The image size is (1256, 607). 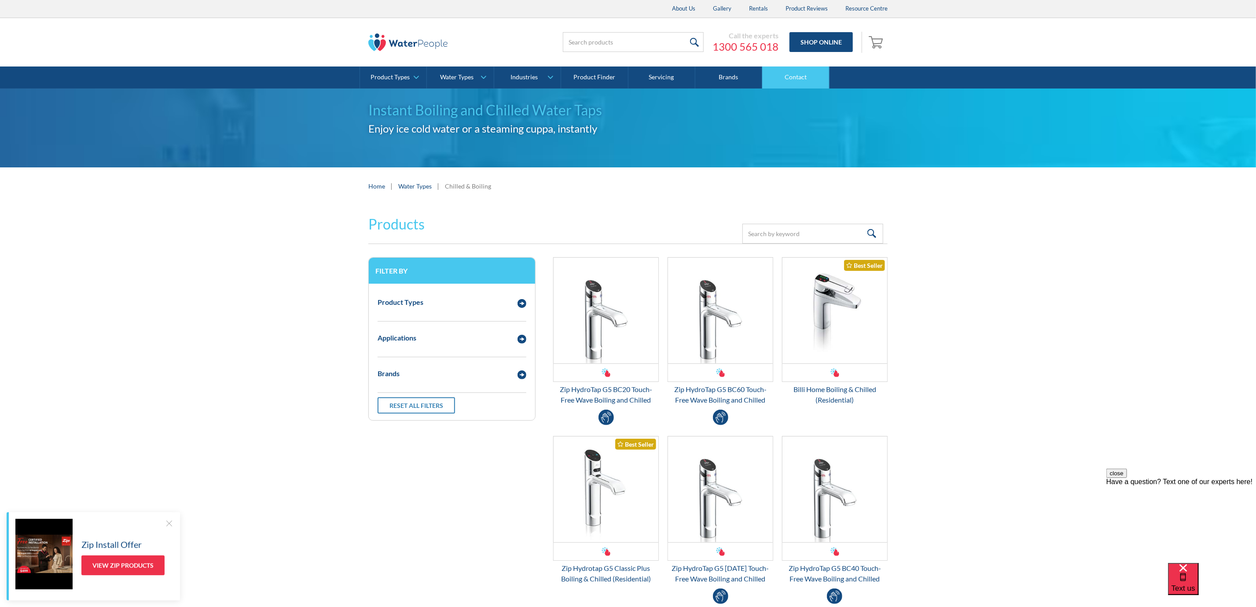 I want to click on img: shopping cart, so click(x=877, y=42).